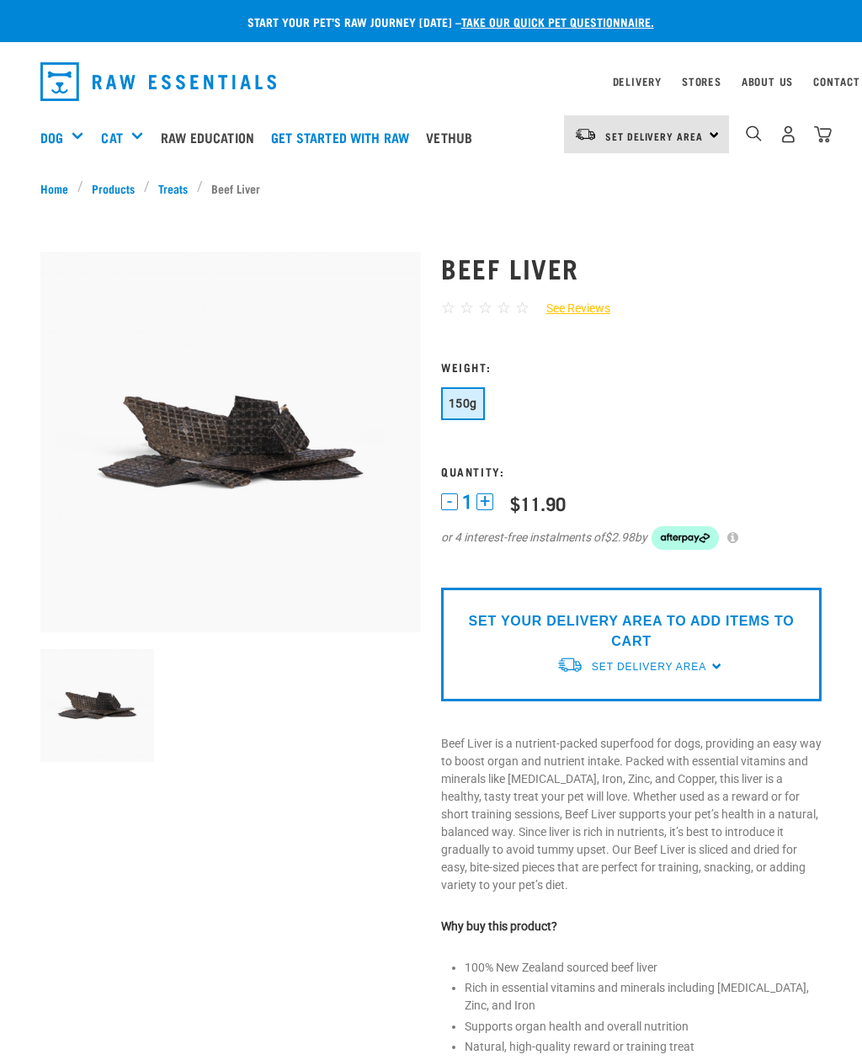 The image size is (862, 1060). Describe the element at coordinates (754, 133) in the screenshot. I see `img: home-icon-1@2x.png` at that location.